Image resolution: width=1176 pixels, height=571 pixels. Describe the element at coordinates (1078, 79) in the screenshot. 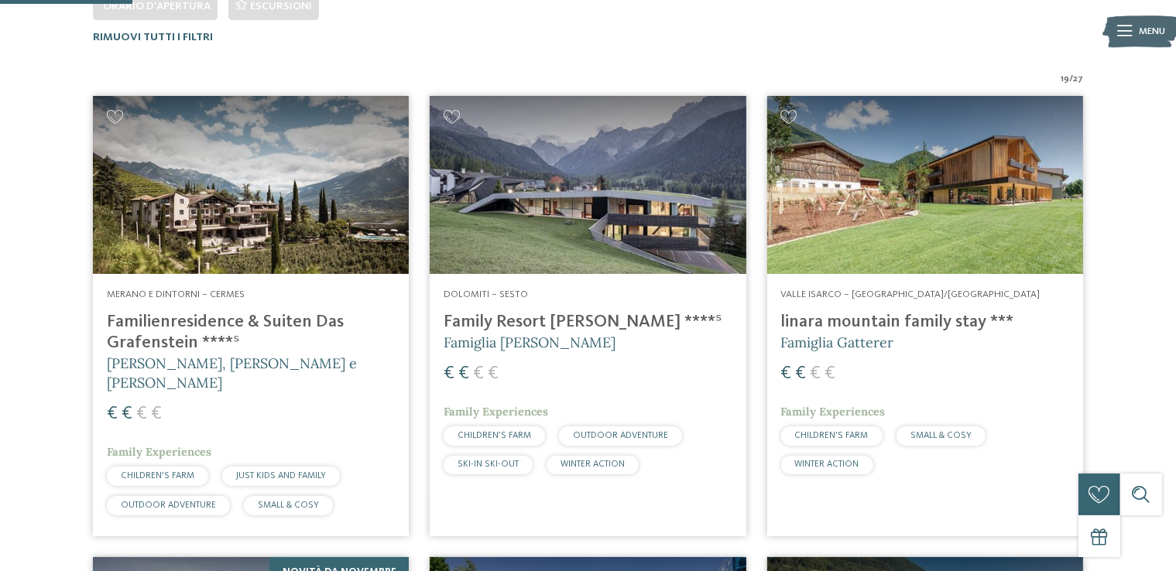

I see `span: 27` at that location.